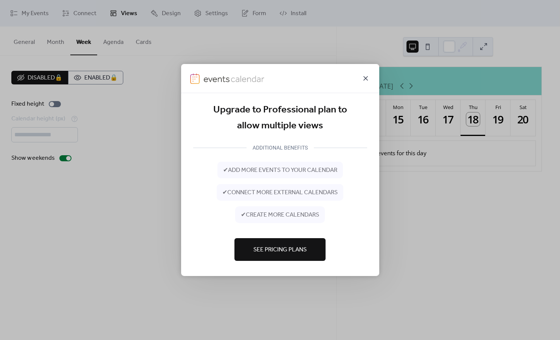  What do you see at coordinates (280, 192) in the screenshot?
I see `span: ✔ connect more external calendars` at bounding box center [280, 192].